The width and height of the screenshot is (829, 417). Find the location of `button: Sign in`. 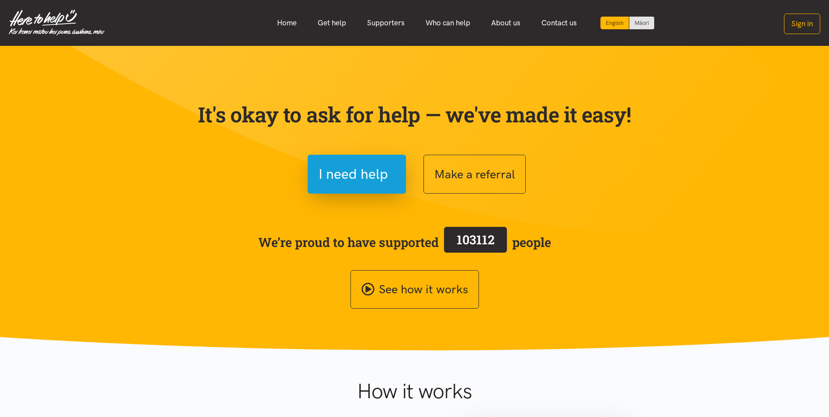

button: Sign in is located at coordinates (802, 24).